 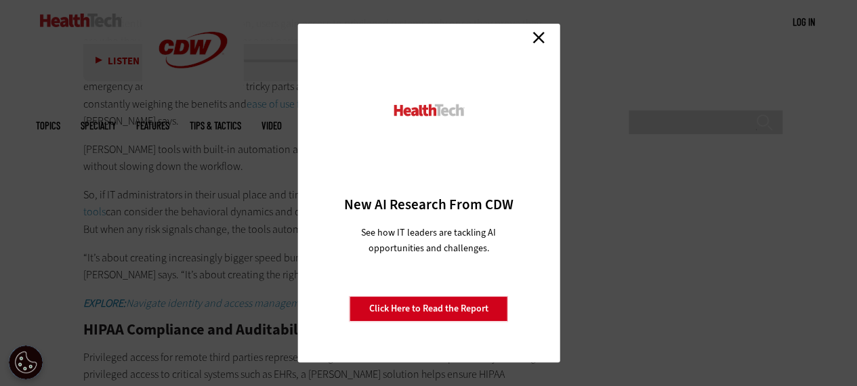 I want to click on a: Close, so click(x=538, y=37).